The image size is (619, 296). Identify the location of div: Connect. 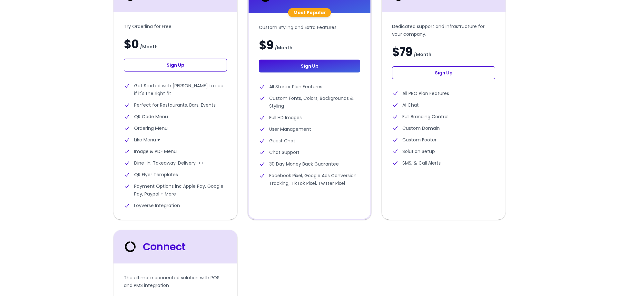
(154, 247).